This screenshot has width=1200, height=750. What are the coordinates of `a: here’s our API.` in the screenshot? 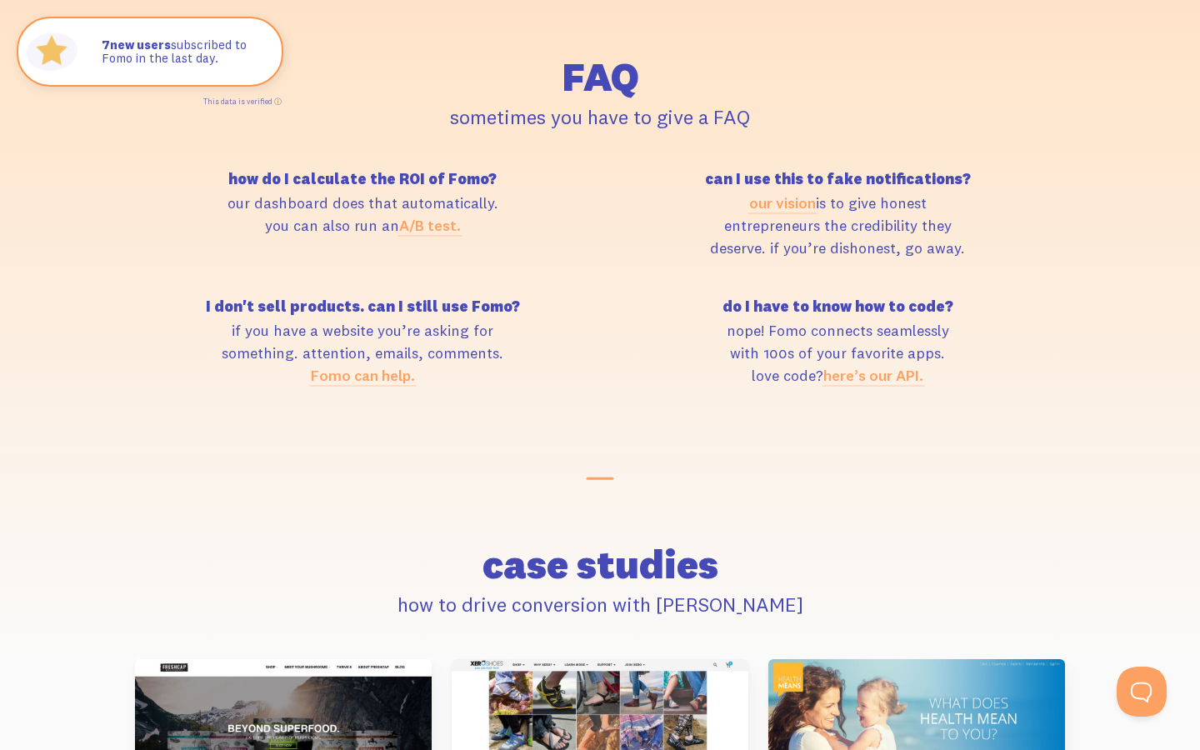 It's located at (873, 375).